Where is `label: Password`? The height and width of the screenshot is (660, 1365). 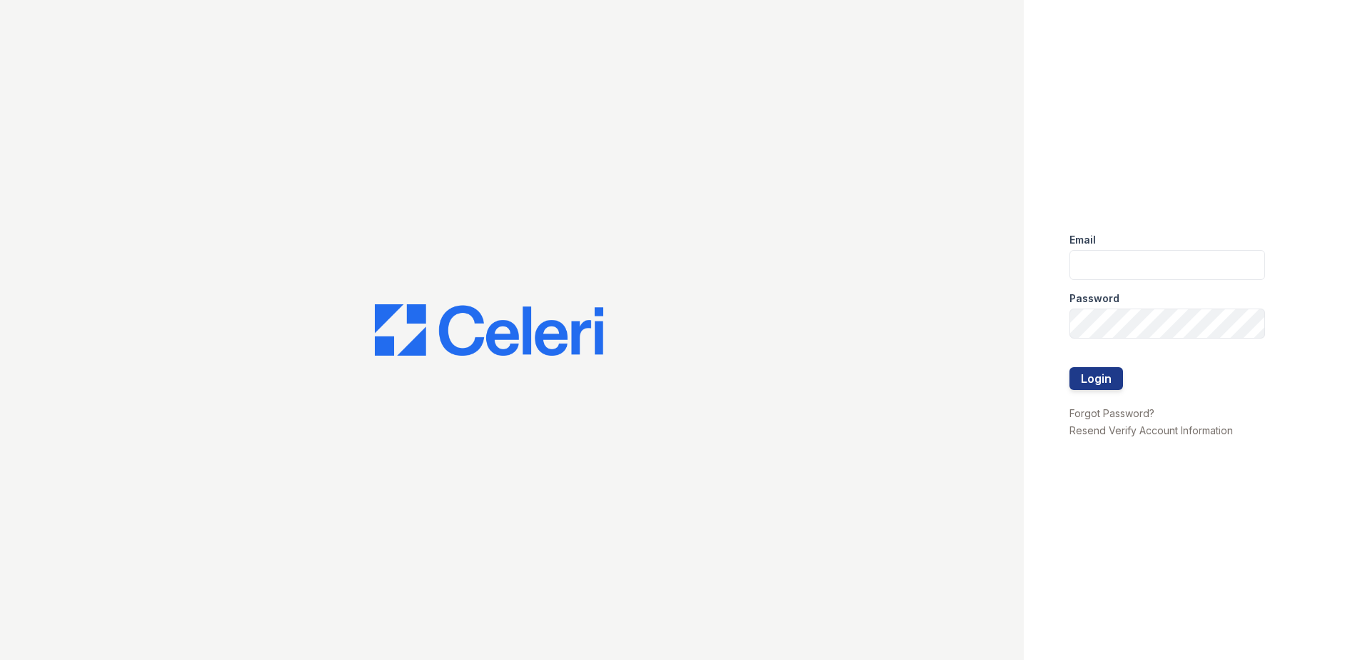 label: Password is located at coordinates (1095, 298).